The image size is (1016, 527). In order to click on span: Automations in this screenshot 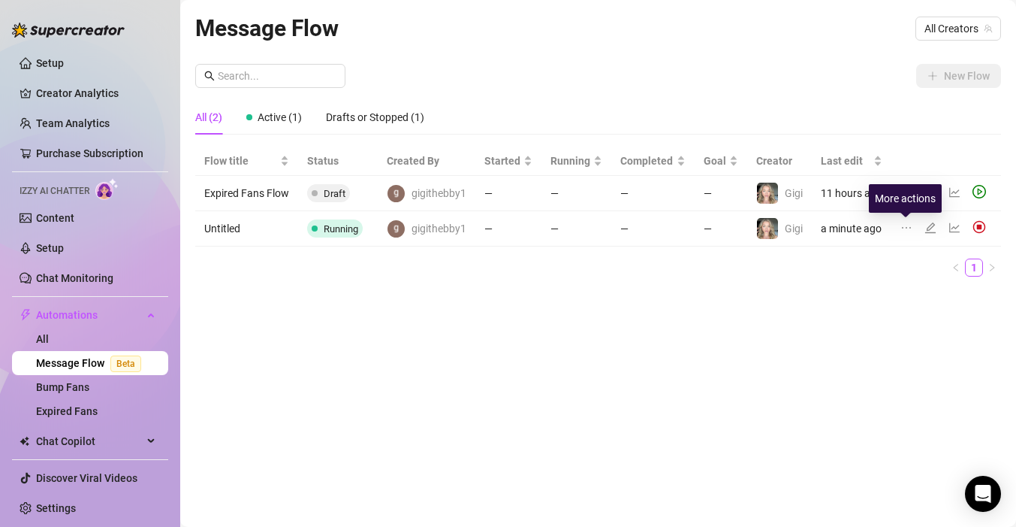, I will do `click(89, 315)`.